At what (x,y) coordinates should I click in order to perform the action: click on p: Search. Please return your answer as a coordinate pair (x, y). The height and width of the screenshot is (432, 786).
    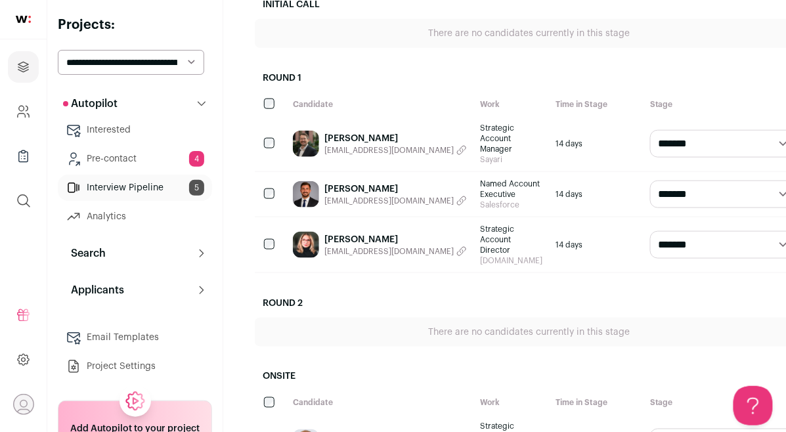
    Looking at the image, I should click on (84, 253).